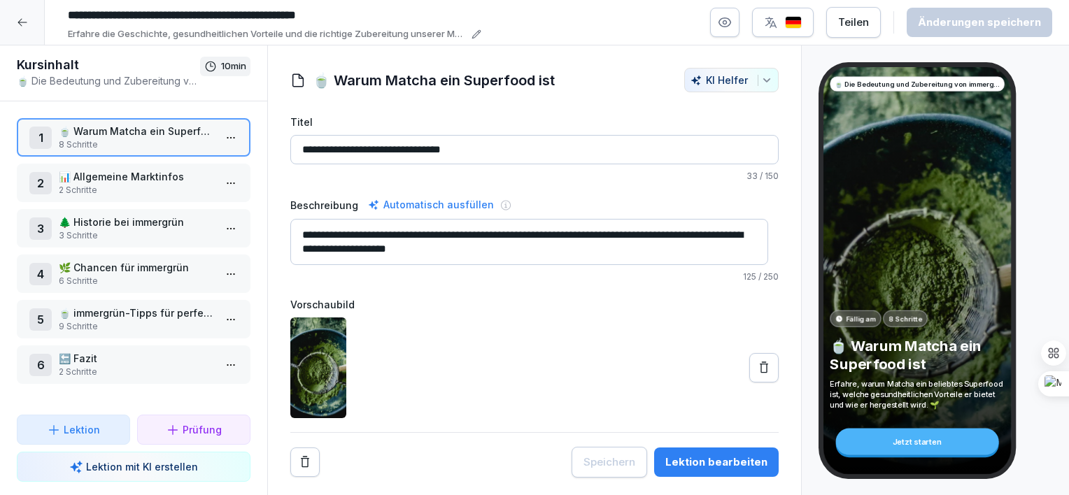  What do you see at coordinates (136, 176) in the screenshot?
I see `p: 📊 Allgemeine Marktinfos` at bounding box center [136, 176].